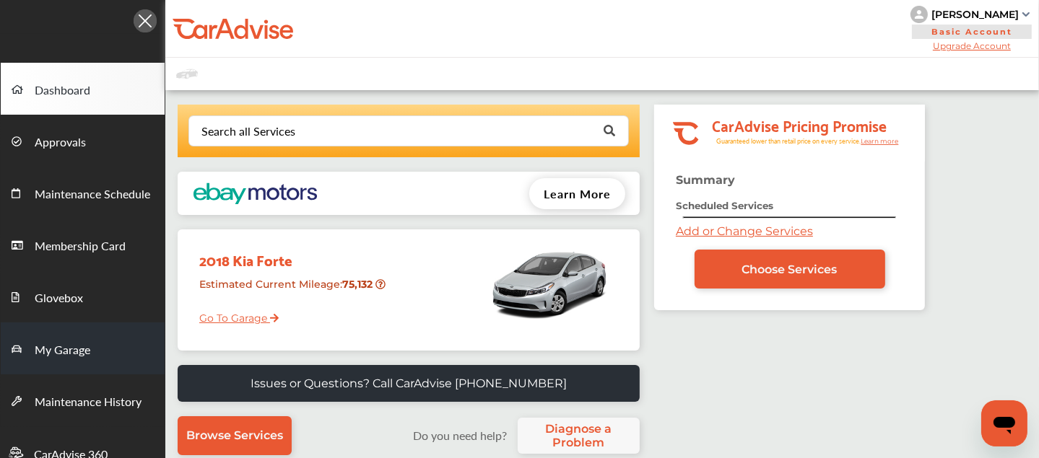 The width and height of the screenshot is (1039, 458). I want to click on tspan: CarAdvise Pricing Promise, so click(799, 125).